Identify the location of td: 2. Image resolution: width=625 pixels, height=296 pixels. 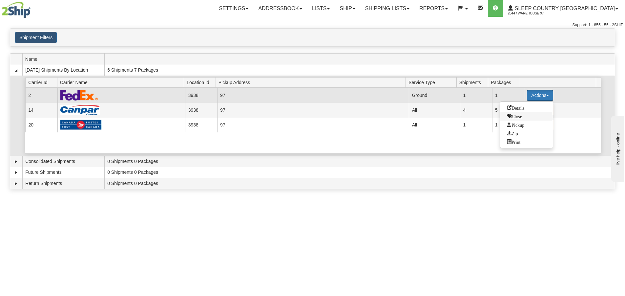
(41, 95).